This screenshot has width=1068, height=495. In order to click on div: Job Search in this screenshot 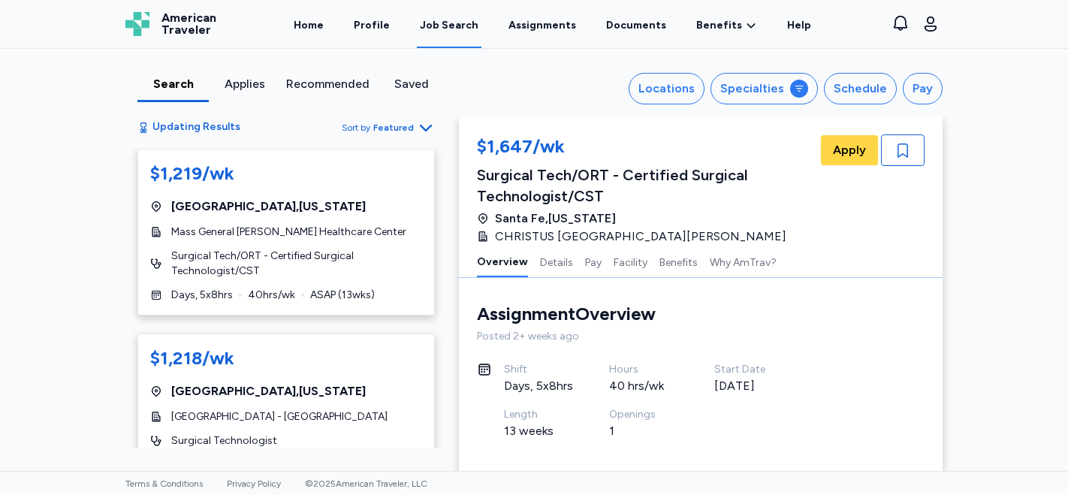, I will do `click(449, 26)`.